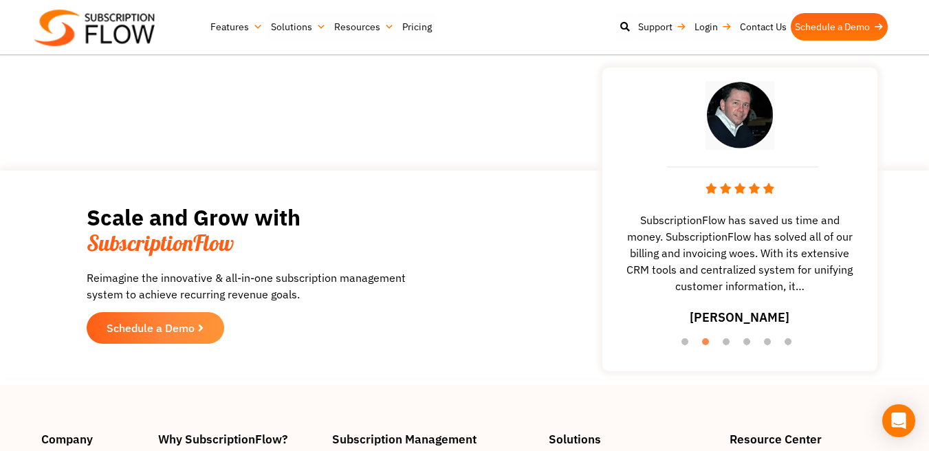  Describe the element at coordinates (713, 27) in the screenshot. I see `a: Login` at that location.